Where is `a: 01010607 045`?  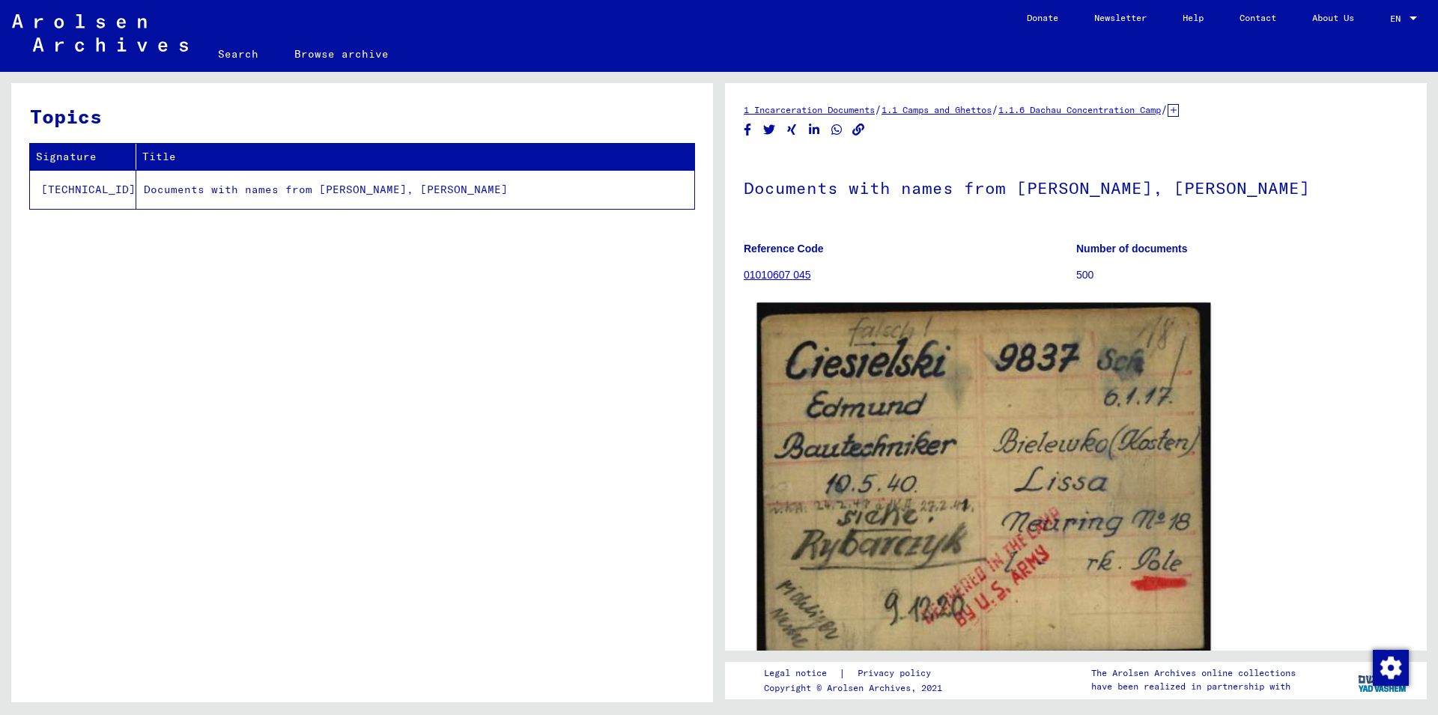 a: 01010607 045 is located at coordinates (777, 275).